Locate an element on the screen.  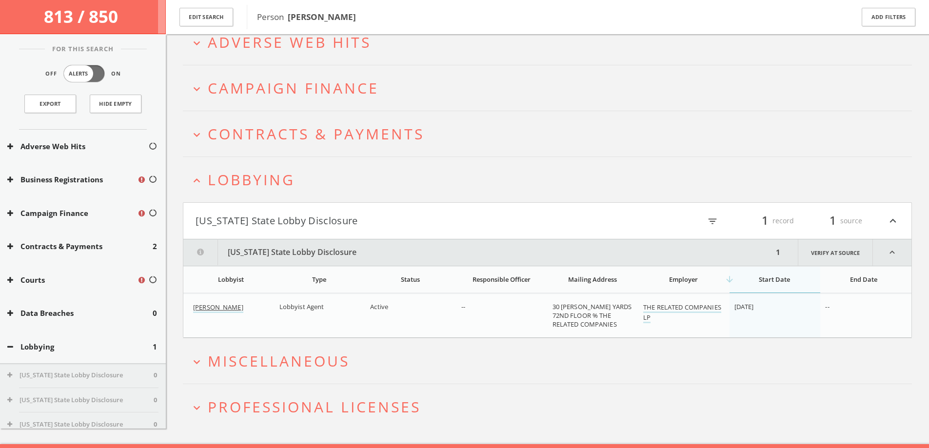
button: expand_moreAdverse Web Hits is located at coordinates (551, 42).